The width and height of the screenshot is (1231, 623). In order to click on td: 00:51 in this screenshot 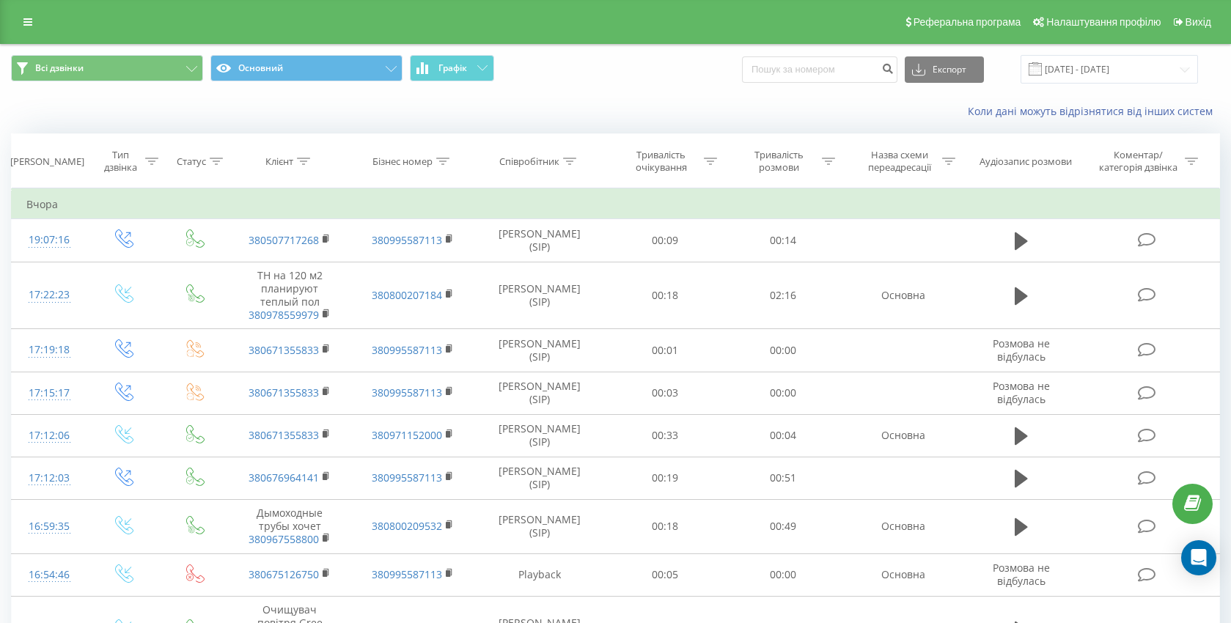, I will do `click(783, 478)`.